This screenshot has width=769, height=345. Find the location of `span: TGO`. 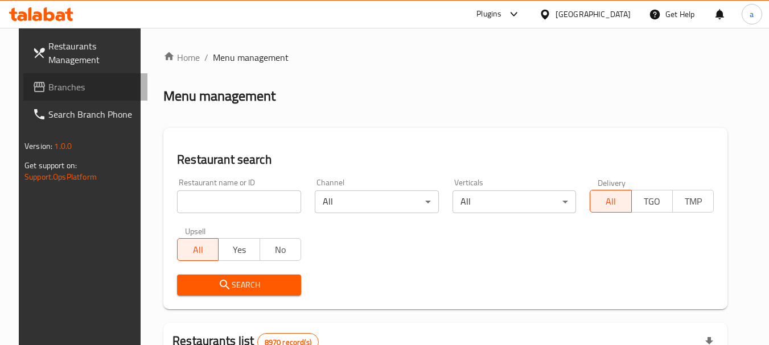

span: TGO is located at coordinates (652, 201).